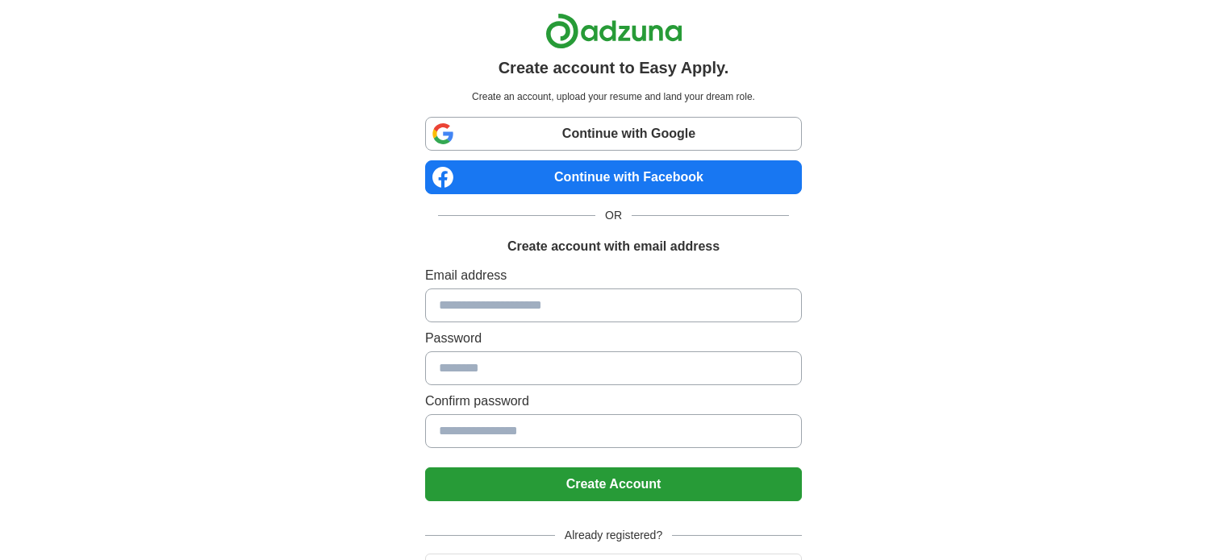 This screenshot has height=560, width=1227. Describe the element at coordinates (613, 215) in the screenshot. I see `span: OR` at that location.